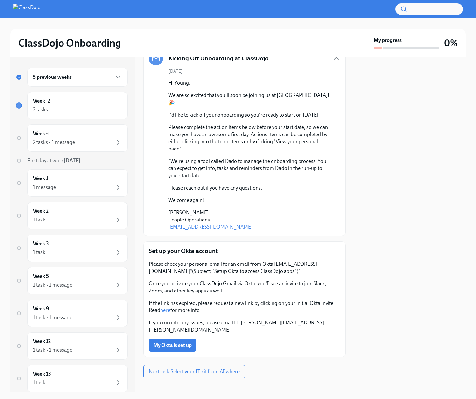 The image size is (476, 399). What do you see at coordinates (173, 345) in the screenshot?
I see `button: My Okta is set up` at bounding box center [173, 345].